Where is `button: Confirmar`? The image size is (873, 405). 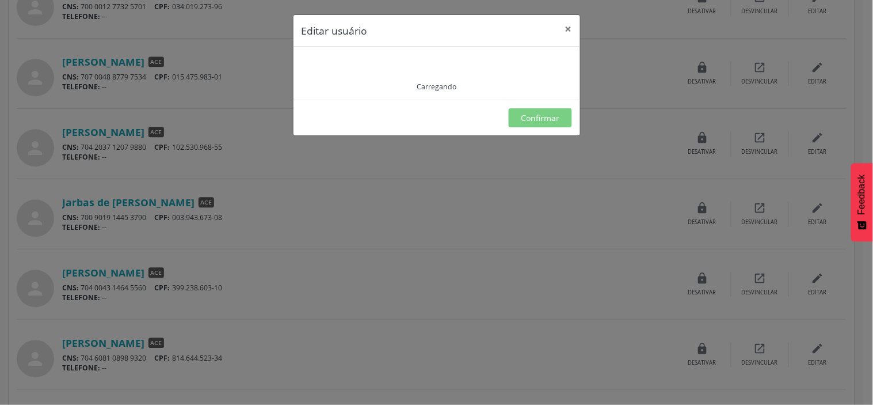
button: Confirmar is located at coordinates (541, 118).